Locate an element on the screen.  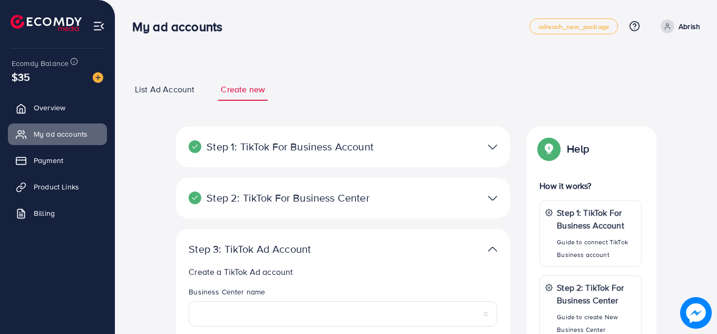
a: logo is located at coordinates (46, 23).